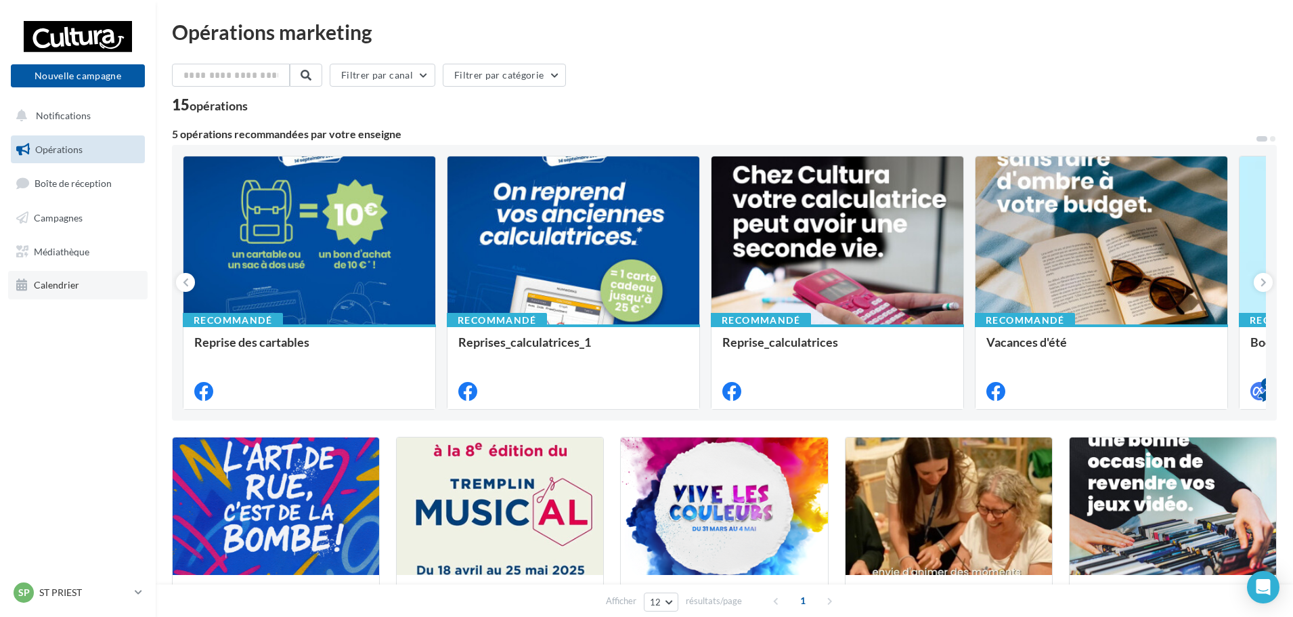 This screenshot has height=617, width=1293. What do you see at coordinates (75, 116) in the screenshot?
I see `button: Notifications` at bounding box center [75, 116].